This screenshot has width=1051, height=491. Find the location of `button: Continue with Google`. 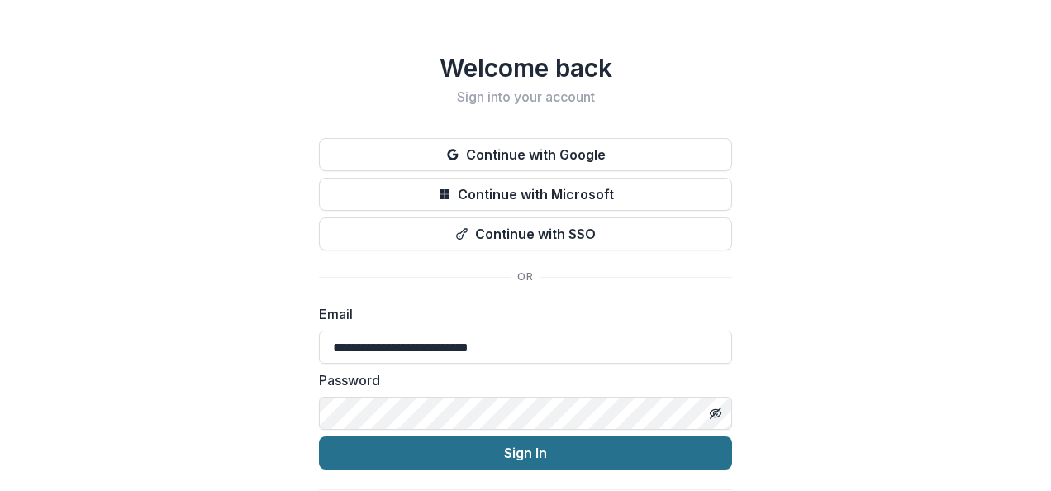

button: Continue with Google is located at coordinates (525, 154).